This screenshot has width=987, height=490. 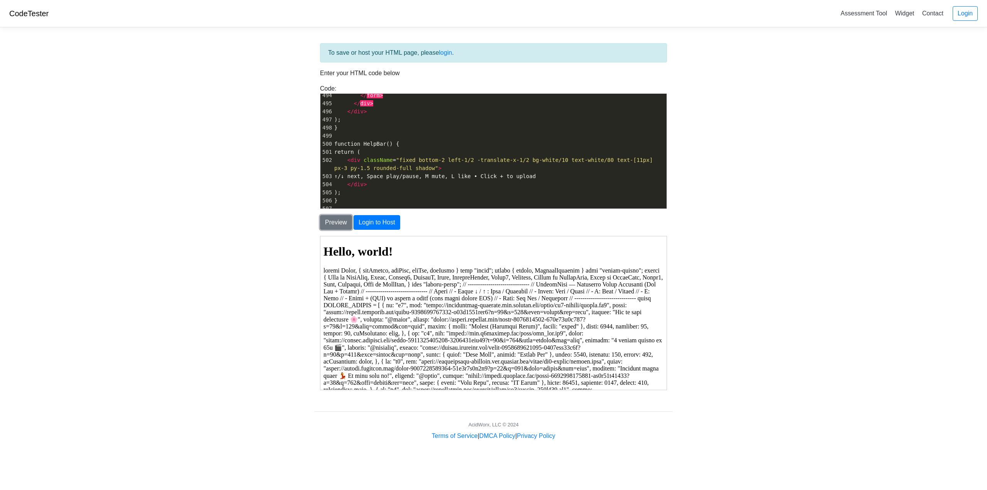 What do you see at coordinates (327, 160) in the screenshot?
I see `div: 502` at bounding box center [327, 160].